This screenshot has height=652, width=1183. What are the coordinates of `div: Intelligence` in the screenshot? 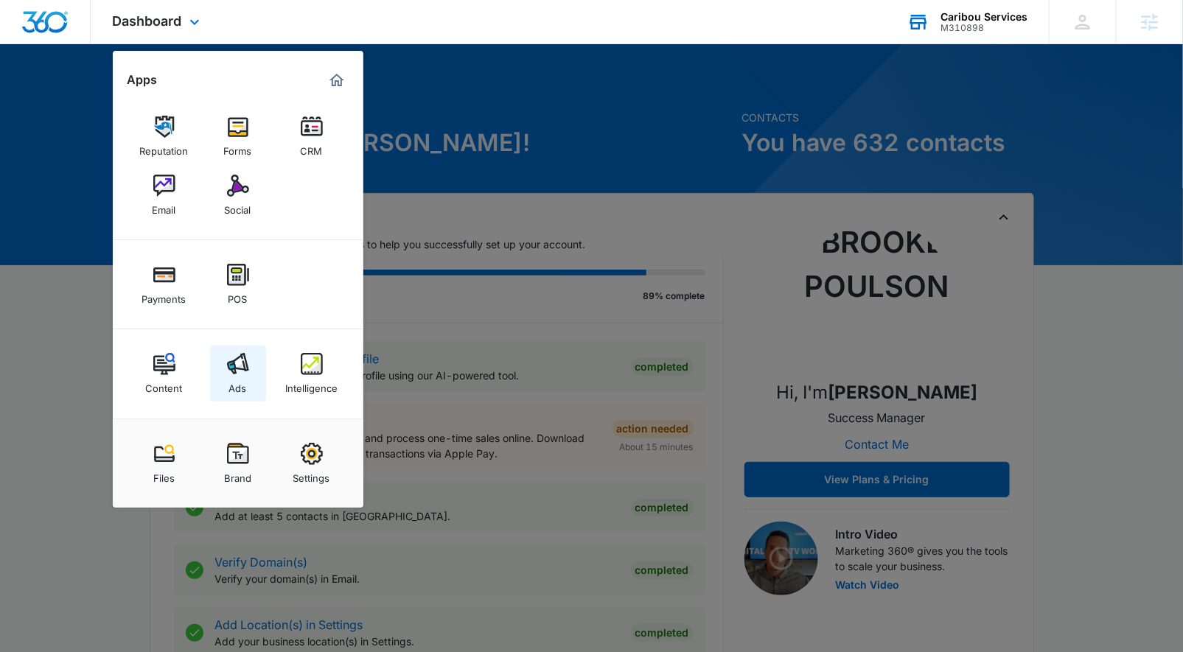 It's located at (311, 385).